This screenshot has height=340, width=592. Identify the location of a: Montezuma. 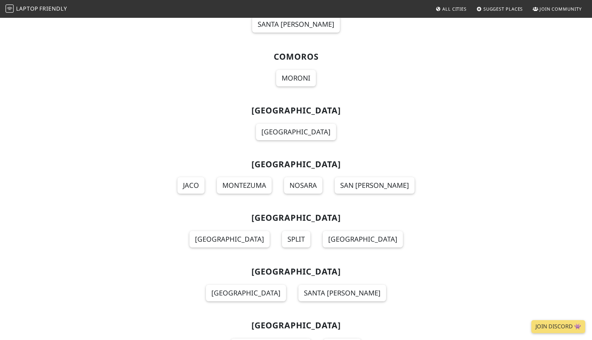
(244, 185).